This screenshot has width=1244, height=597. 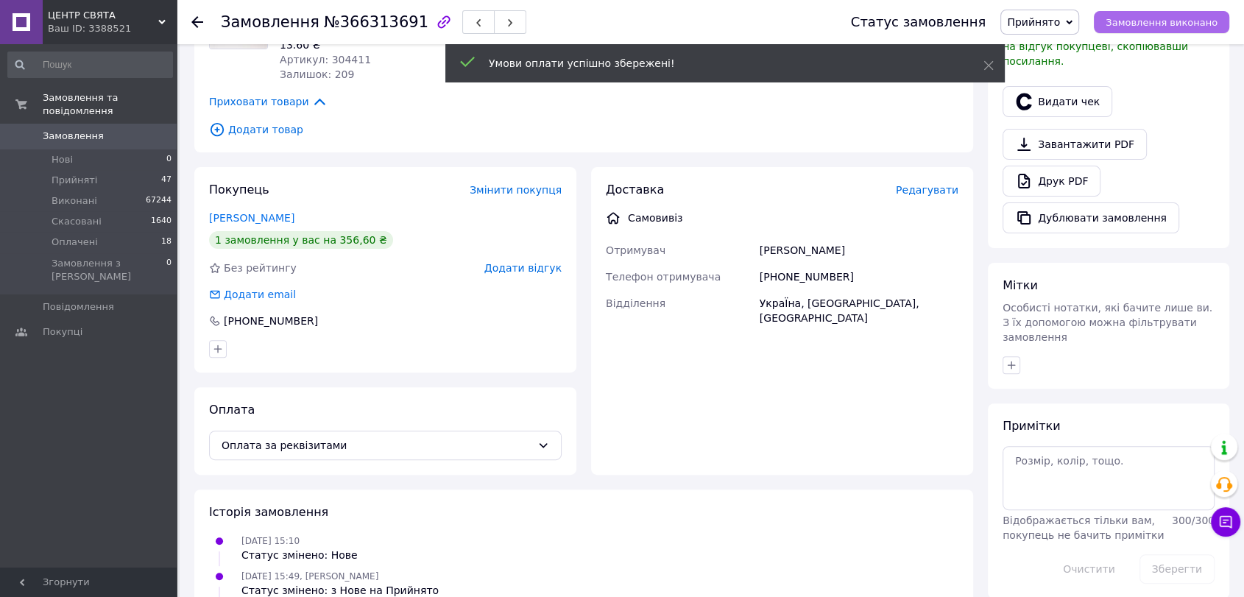 I want to click on span: Оплачені, so click(x=74, y=242).